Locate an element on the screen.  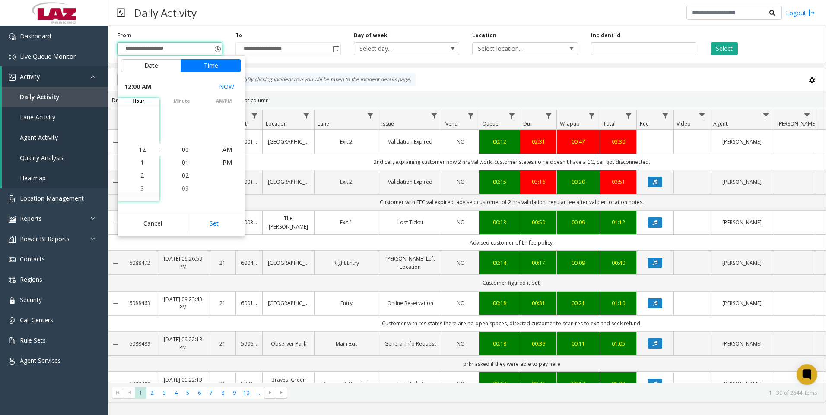
label: Location is located at coordinates (484, 35).